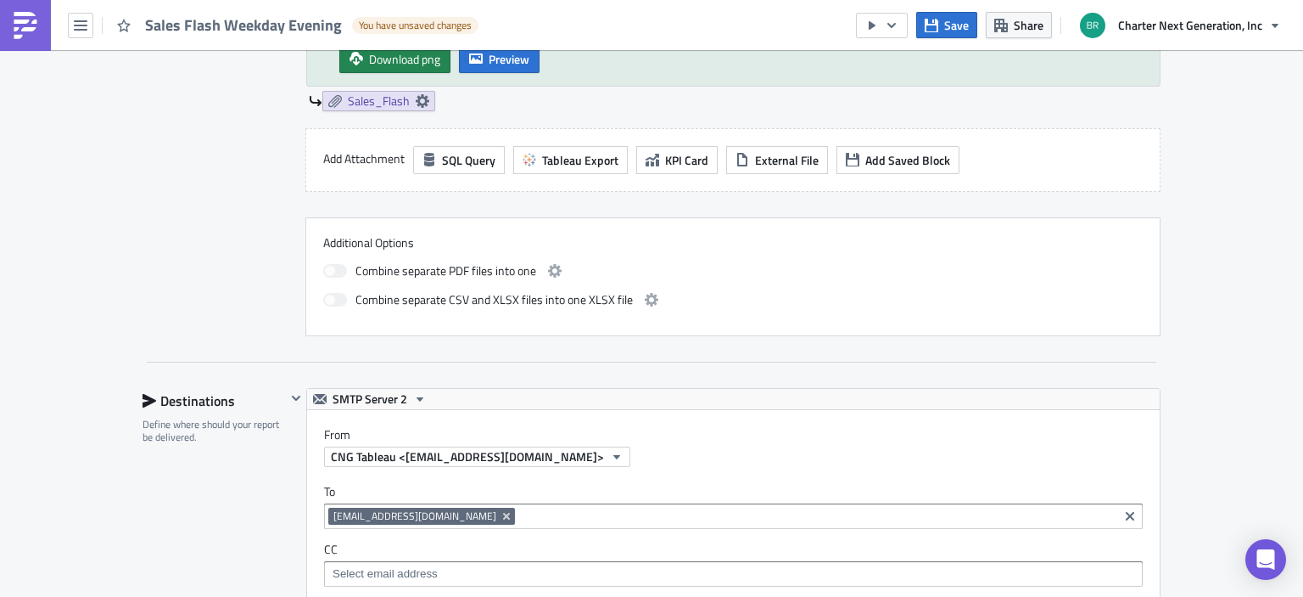  What do you see at coordinates (494, 300) in the screenshot?
I see `span: Combine separate CSV and XLSX files into one XLSX file` at bounding box center [494, 300].